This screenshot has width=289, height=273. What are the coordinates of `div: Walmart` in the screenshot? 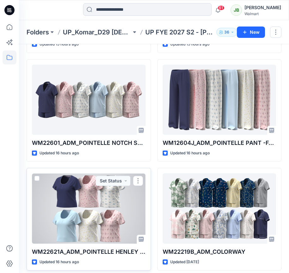 It's located at (263, 14).